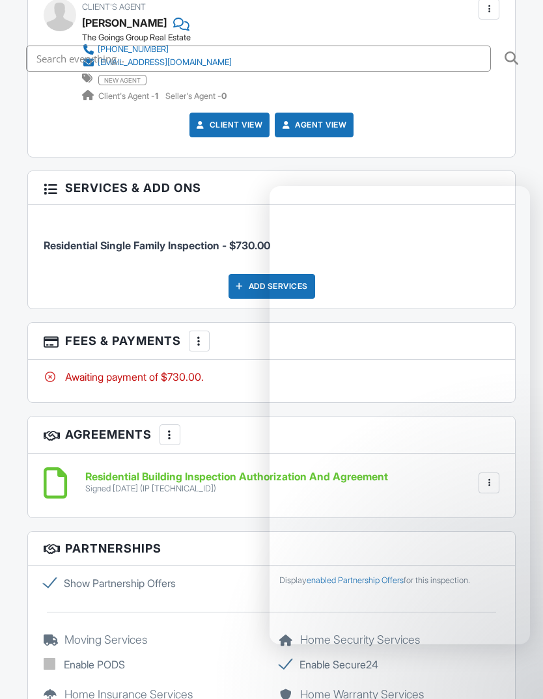 Image resolution: width=543 pixels, height=699 pixels. What do you see at coordinates (389, 665) in the screenshot?
I see `label: Enable Secure24` at bounding box center [389, 665].